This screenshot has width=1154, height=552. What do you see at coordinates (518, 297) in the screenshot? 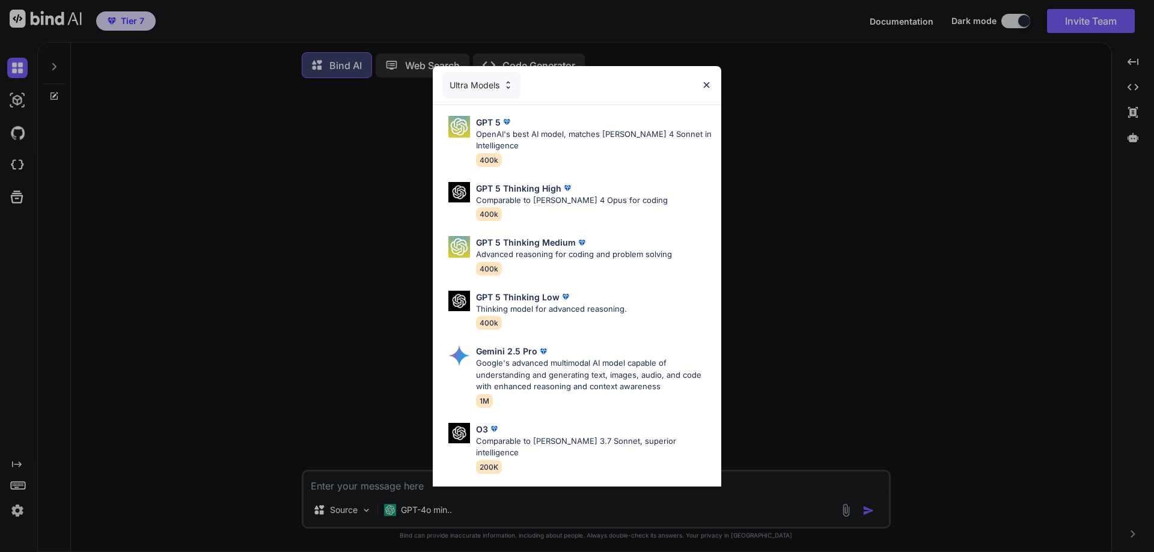
I see `p: GPT 5 Thinking Low` at bounding box center [518, 297].